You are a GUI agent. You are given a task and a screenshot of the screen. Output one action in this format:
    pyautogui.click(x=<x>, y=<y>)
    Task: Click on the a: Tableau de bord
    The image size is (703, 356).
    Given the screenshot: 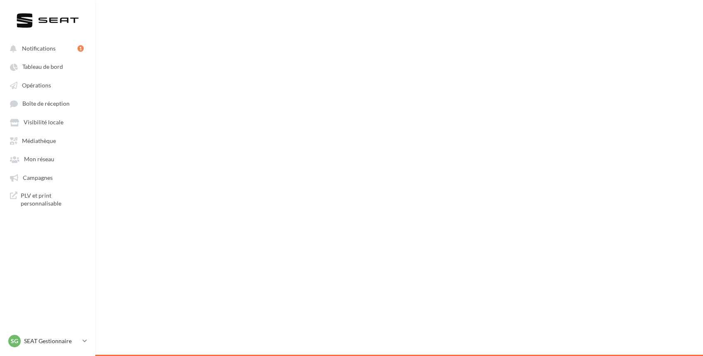 What is the action you would take?
    pyautogui.click(x=48, y=66)
    